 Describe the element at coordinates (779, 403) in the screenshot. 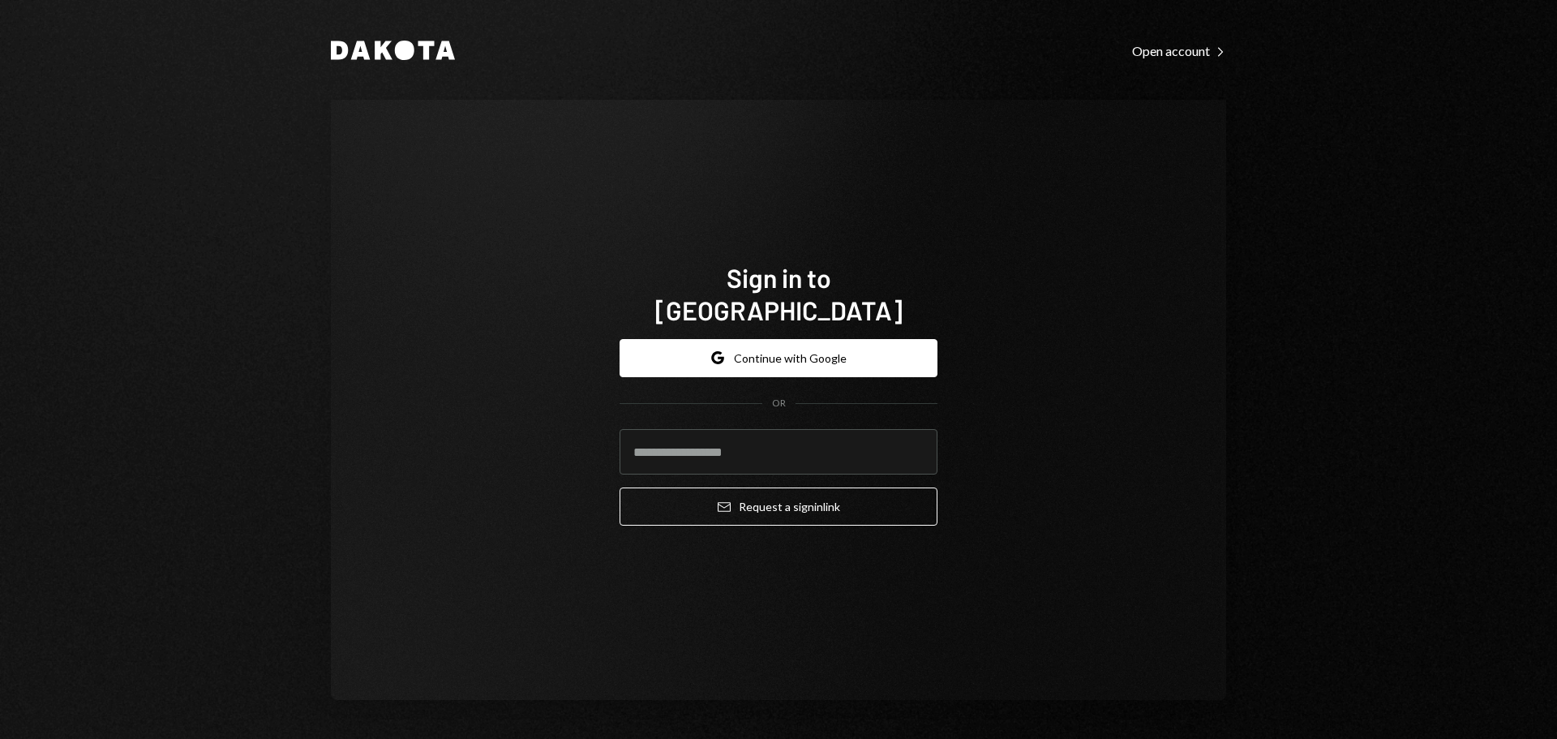

I see `div: OR` at that location.